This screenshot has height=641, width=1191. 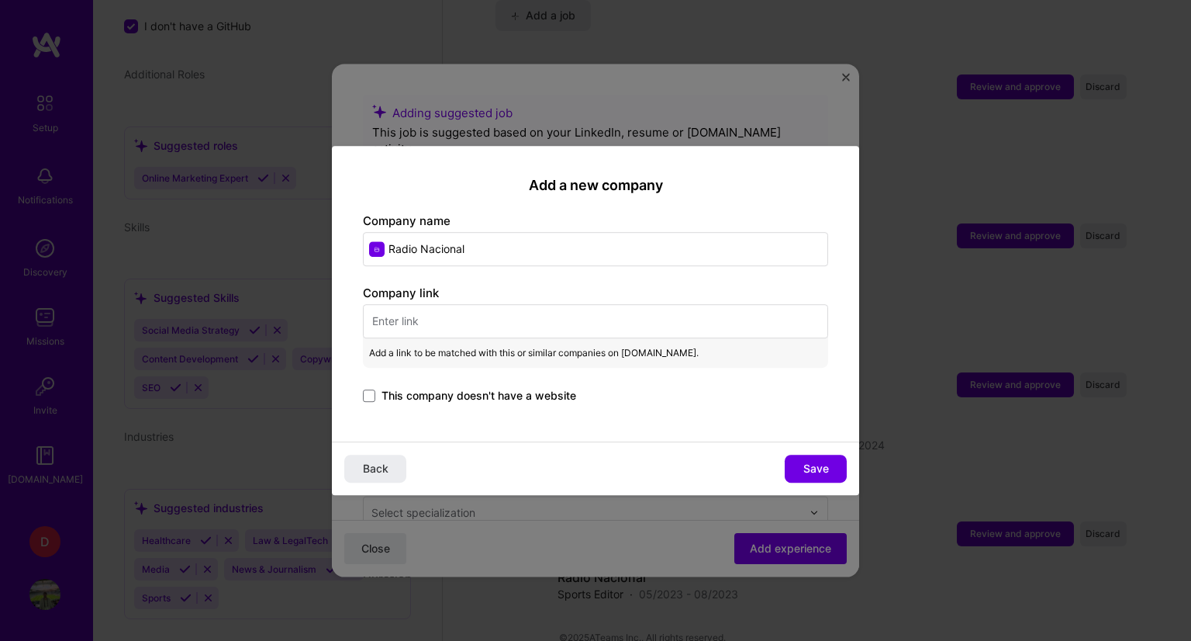 What do you see at coordinates (479, 396) in the screenshot?
I see `span: This company doesn't have a website` at bounding box center [479, 396].